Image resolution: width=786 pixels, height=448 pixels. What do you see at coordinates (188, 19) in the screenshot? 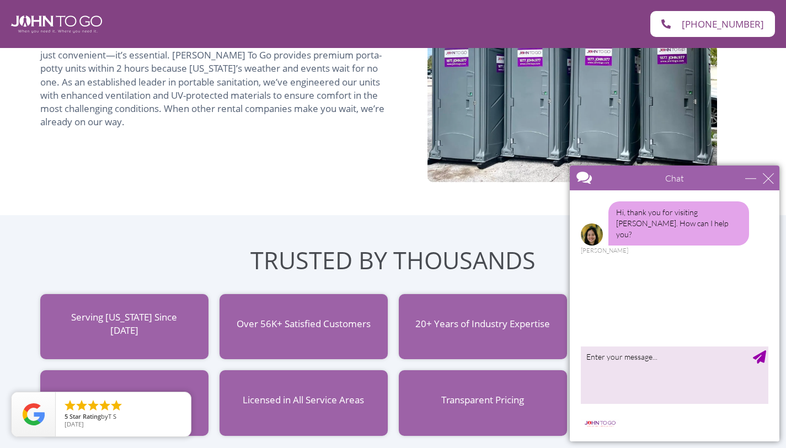
I see `div: minimize` at bounding box center [188, 19].